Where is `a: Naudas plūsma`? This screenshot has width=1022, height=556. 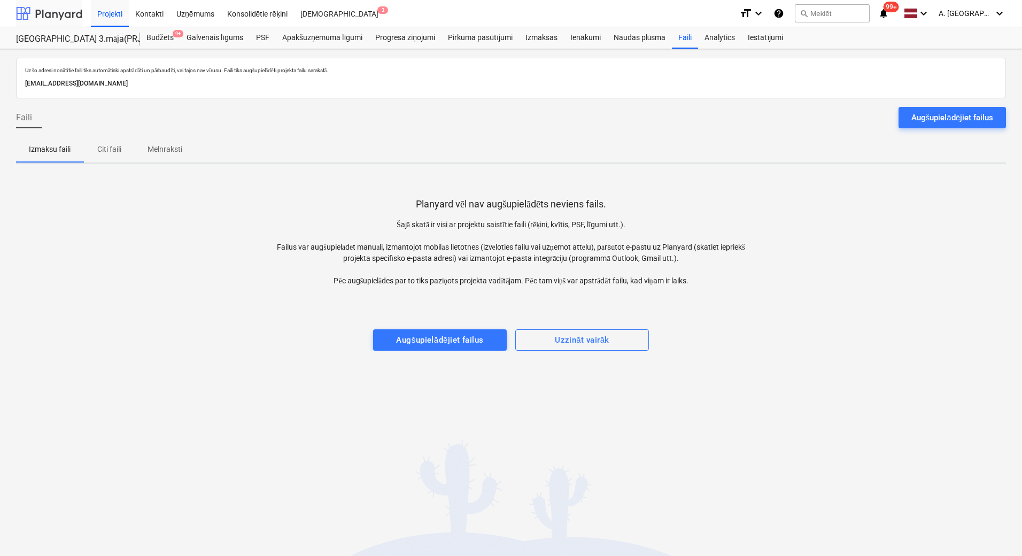 a: Naudas plūsma is located at coordinates (640, 38).